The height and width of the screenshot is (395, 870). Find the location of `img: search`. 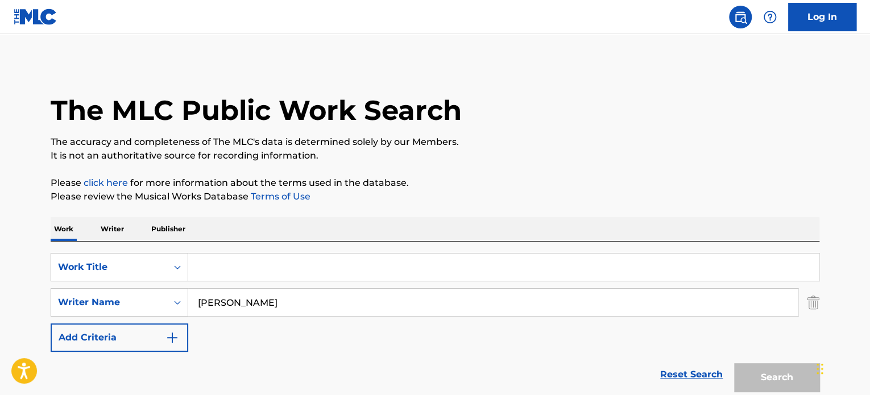

img: search is located at coordinates (741, 17).